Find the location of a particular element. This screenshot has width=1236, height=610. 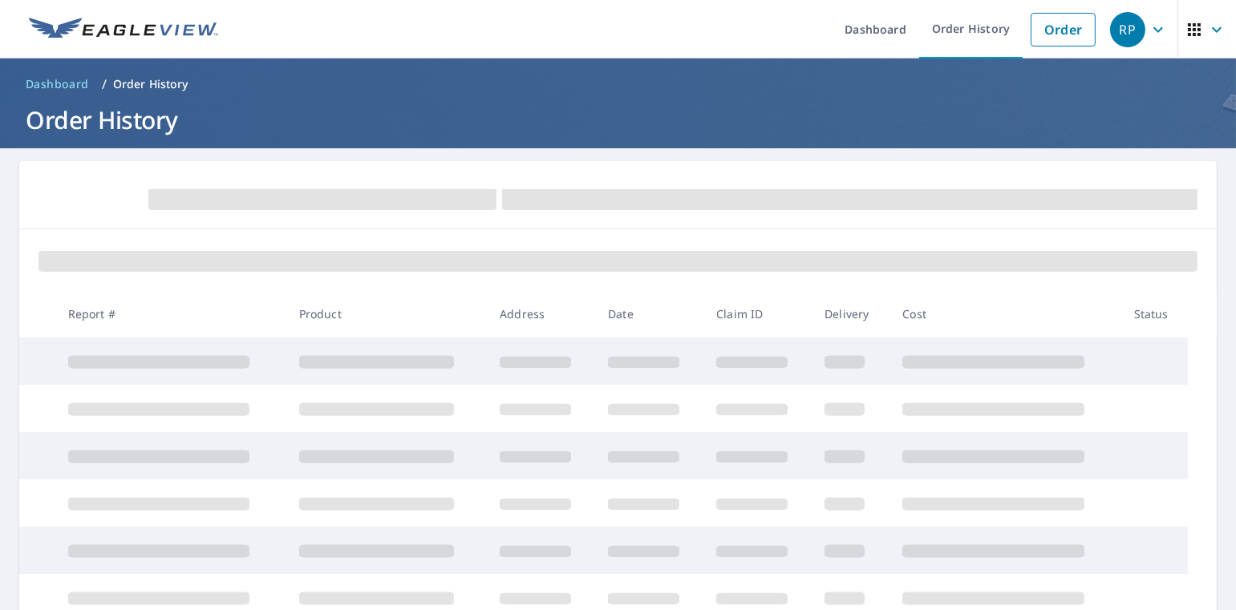

span: Dashboard is located at coordinates (57, 84).